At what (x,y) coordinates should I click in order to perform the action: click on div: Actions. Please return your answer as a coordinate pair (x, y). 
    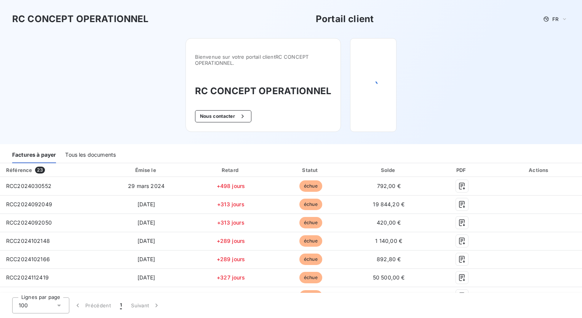
    Looking at the image, I should click on (539, 170).